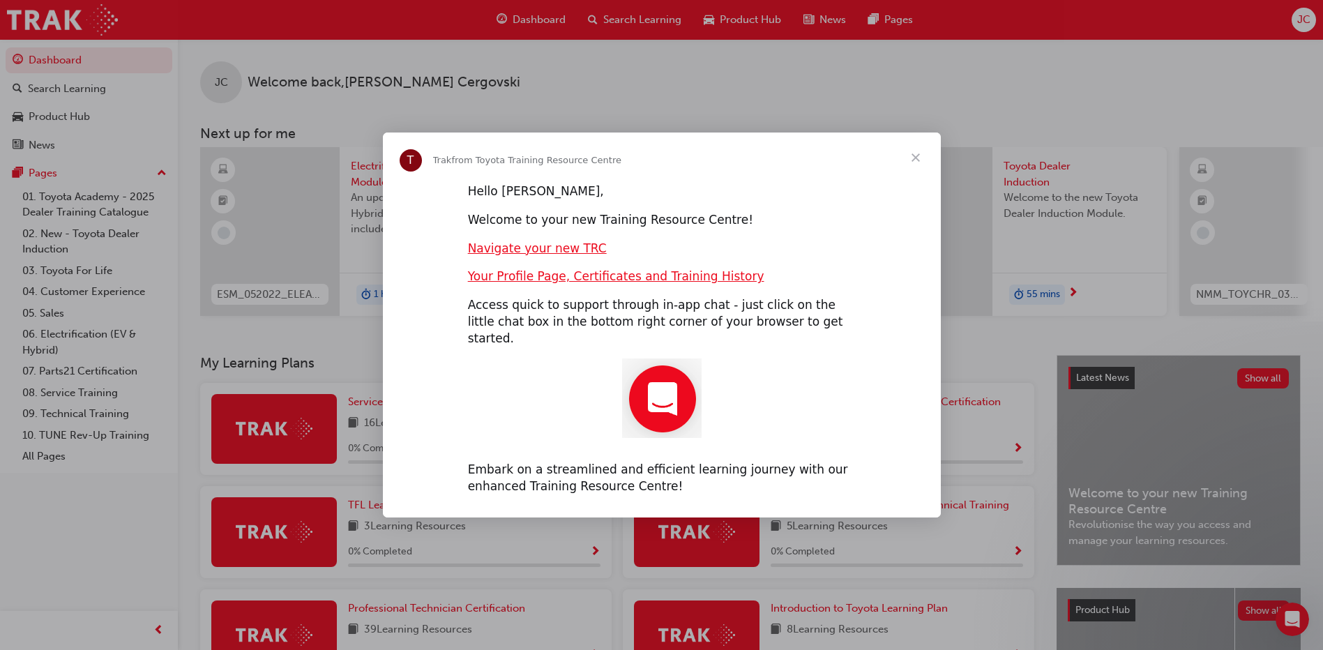  I want to click on div: Access quick to support through in-app chat - just click on the little chat box in the bottom rig..., so click(662, 322).